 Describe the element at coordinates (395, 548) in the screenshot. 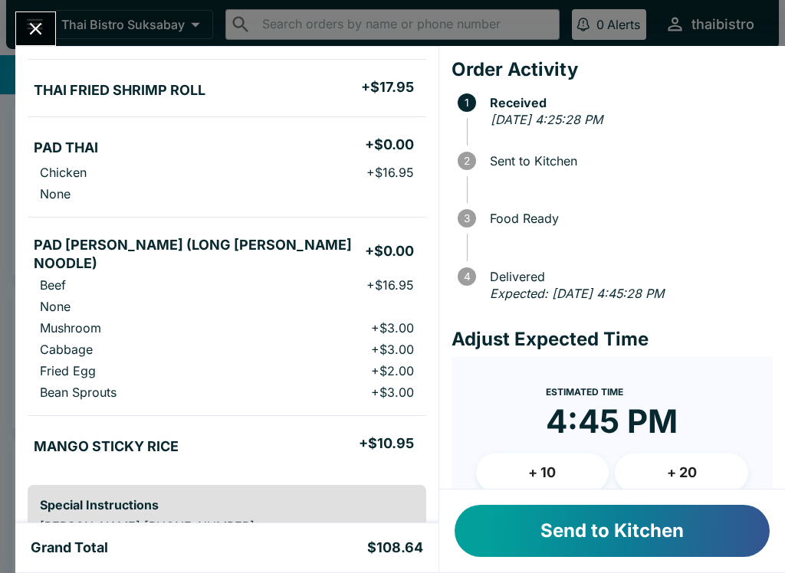

I see `h5: $108.64` at that location.